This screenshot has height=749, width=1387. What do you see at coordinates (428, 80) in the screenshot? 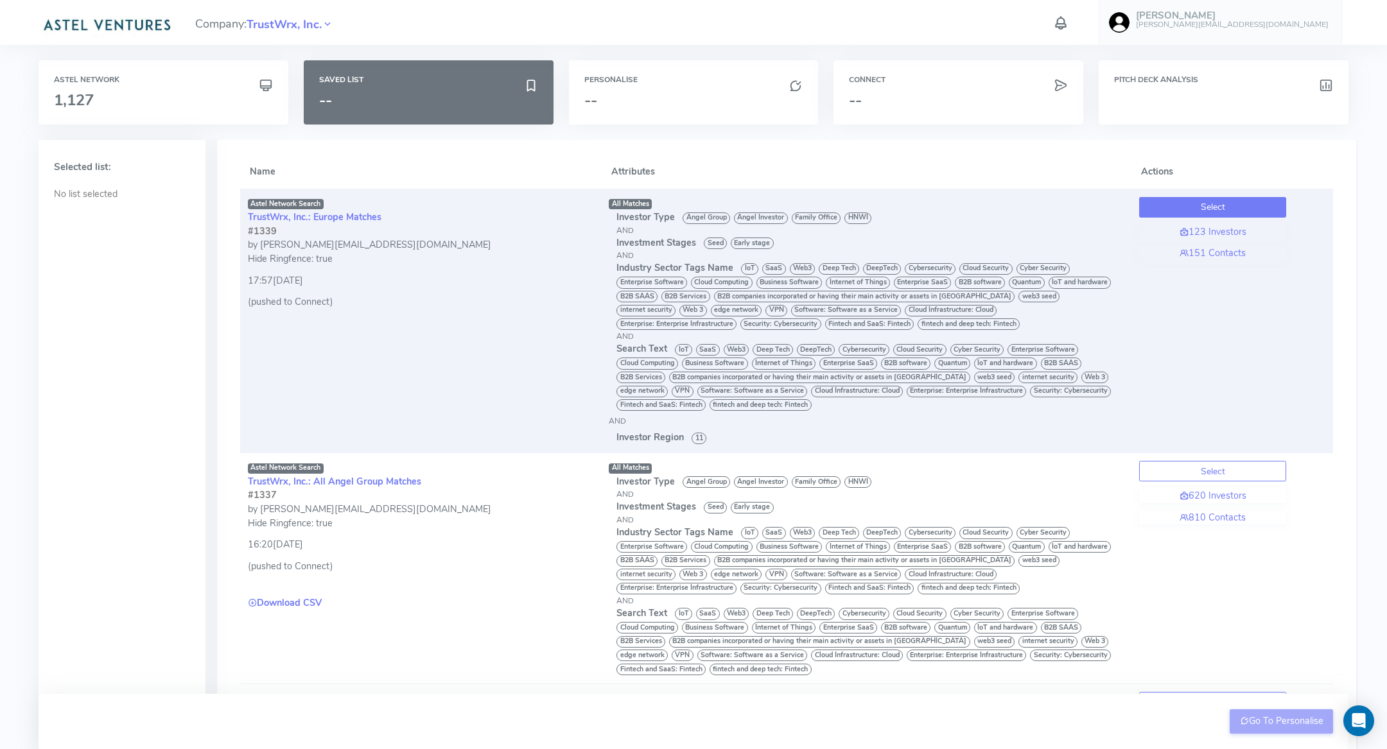
I see `h6: Saved List` at bounding box center [428, 80].